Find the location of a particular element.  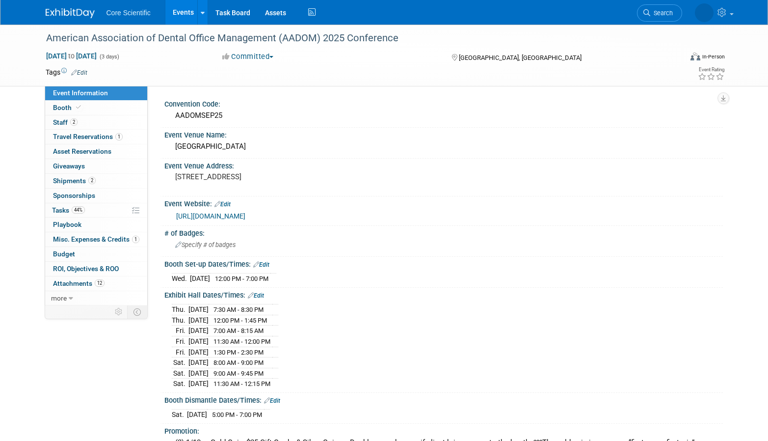

span: 8:00 AM - 9:00 PM is located at coordinates (238, 362).